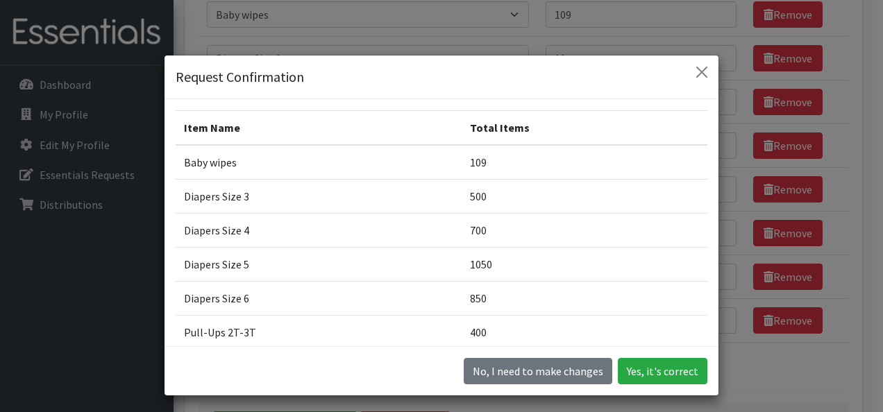 Image resolution: width=883 pixels, height=412 pixels. I want to click on td: Baby wipes, so click(319, 162).